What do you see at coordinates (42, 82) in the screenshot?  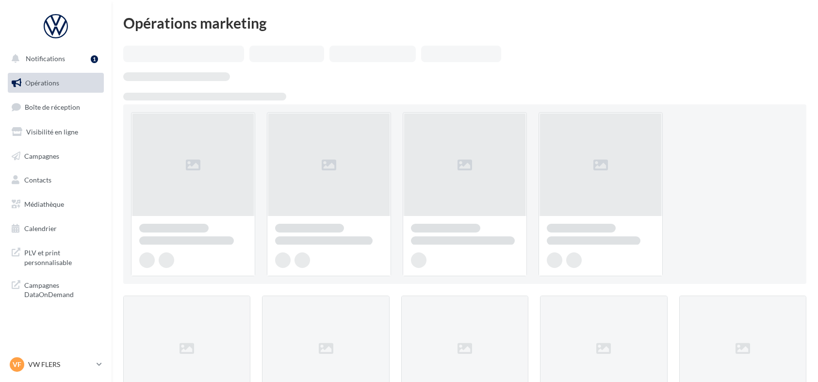 I see `span: Opérations` at bounding box center [42, 82].